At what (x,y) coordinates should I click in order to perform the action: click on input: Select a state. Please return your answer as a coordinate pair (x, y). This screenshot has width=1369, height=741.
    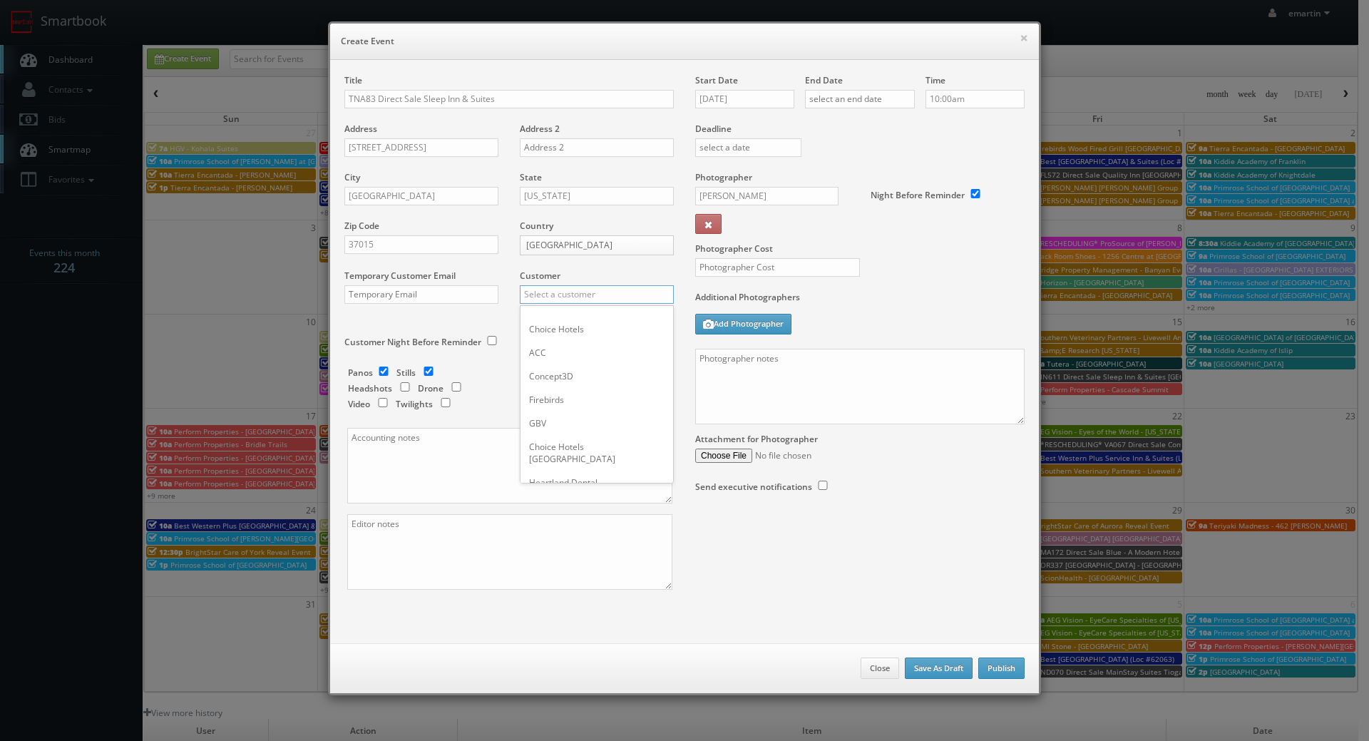
    Looking at the image, I should click on (597, 196).